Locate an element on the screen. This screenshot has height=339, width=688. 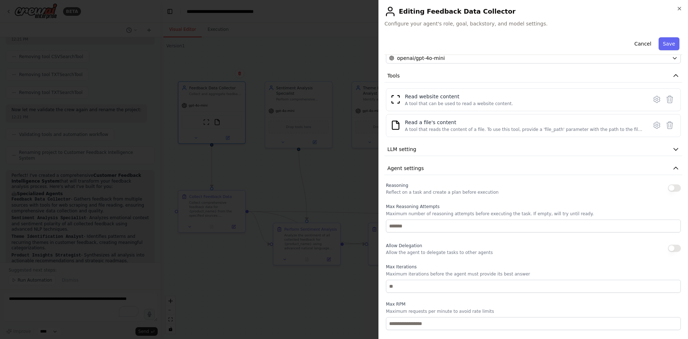
span: Allow Delegation is located at coordinates (404, 246).